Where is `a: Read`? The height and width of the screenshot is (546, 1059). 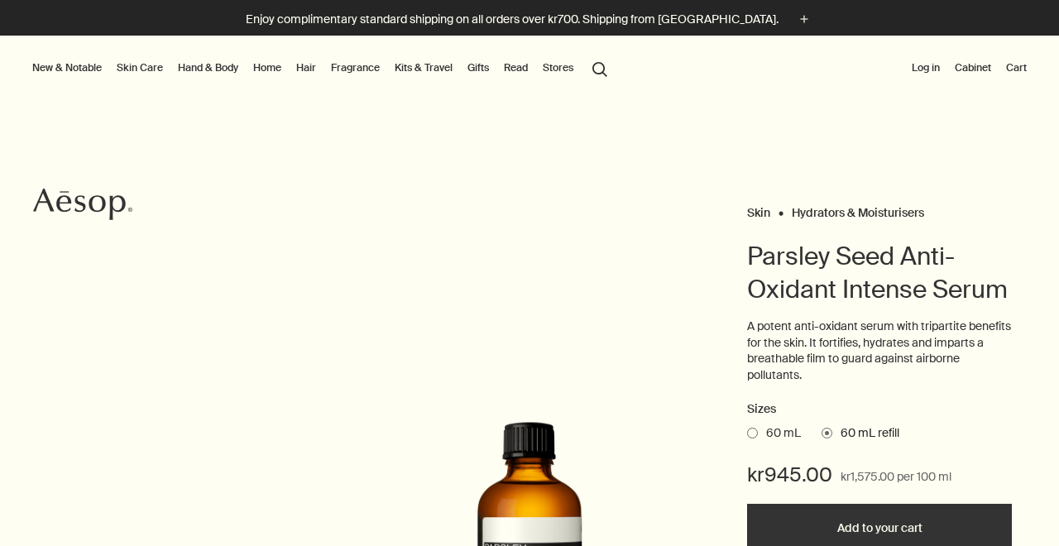 a: Read is located at coordinates (515, 68).